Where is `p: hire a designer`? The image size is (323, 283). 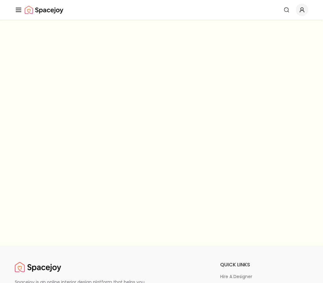
p: hire a designer is located at coordinates (236, 276).